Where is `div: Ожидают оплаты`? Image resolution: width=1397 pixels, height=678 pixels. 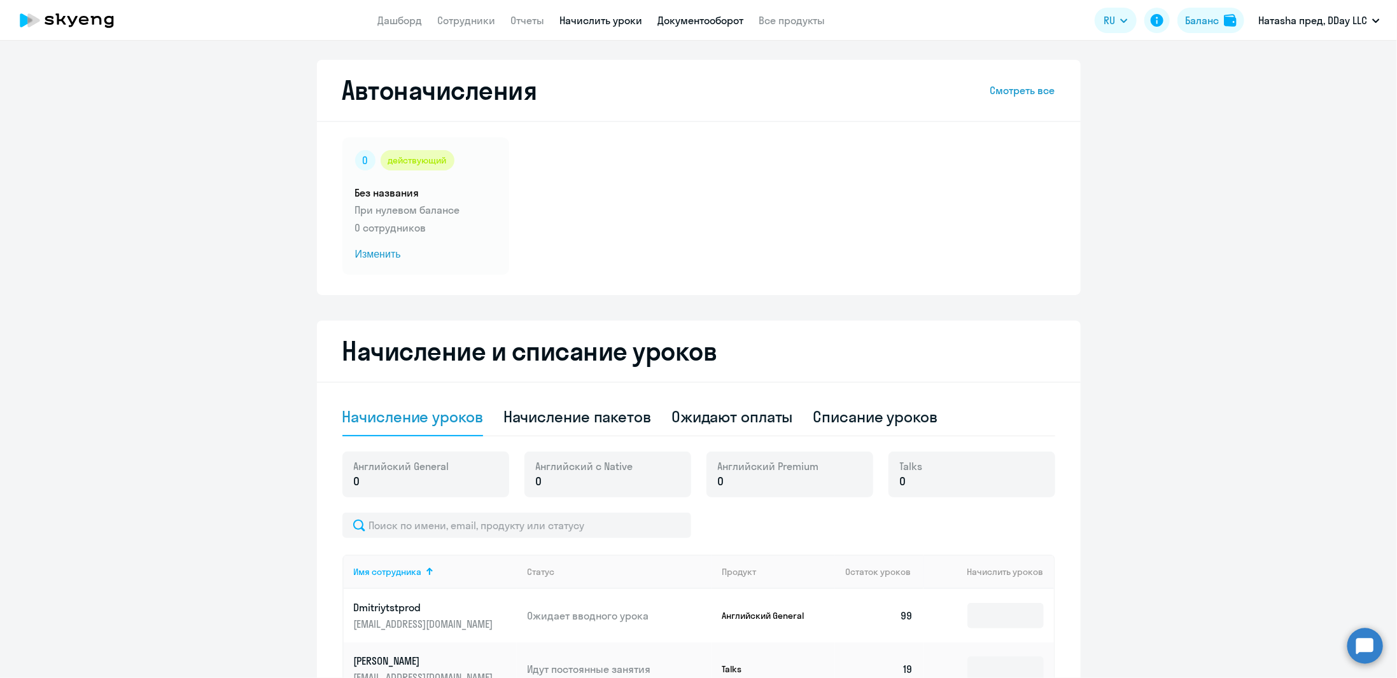
div: Ожидают оплаты is located at coordinates (732, 417).